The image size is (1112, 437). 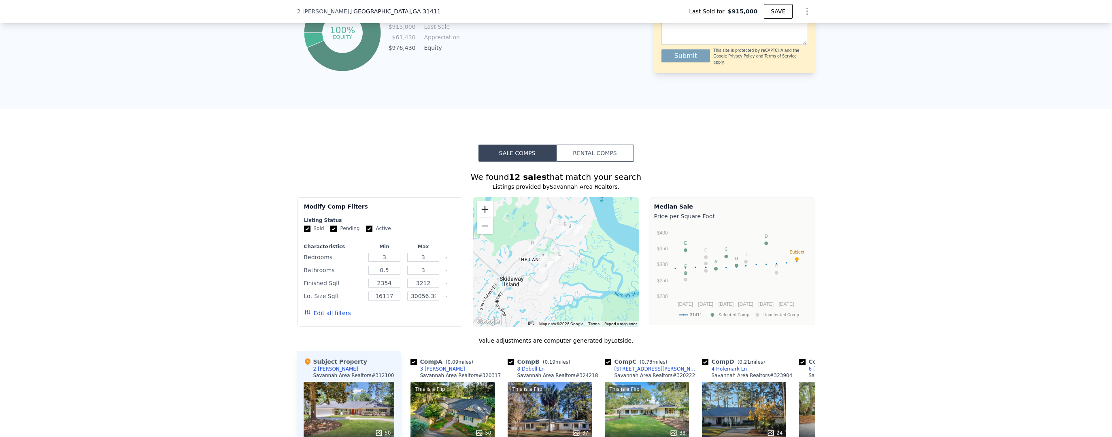 I want to click on img: Google, so click(x=488, y=321).